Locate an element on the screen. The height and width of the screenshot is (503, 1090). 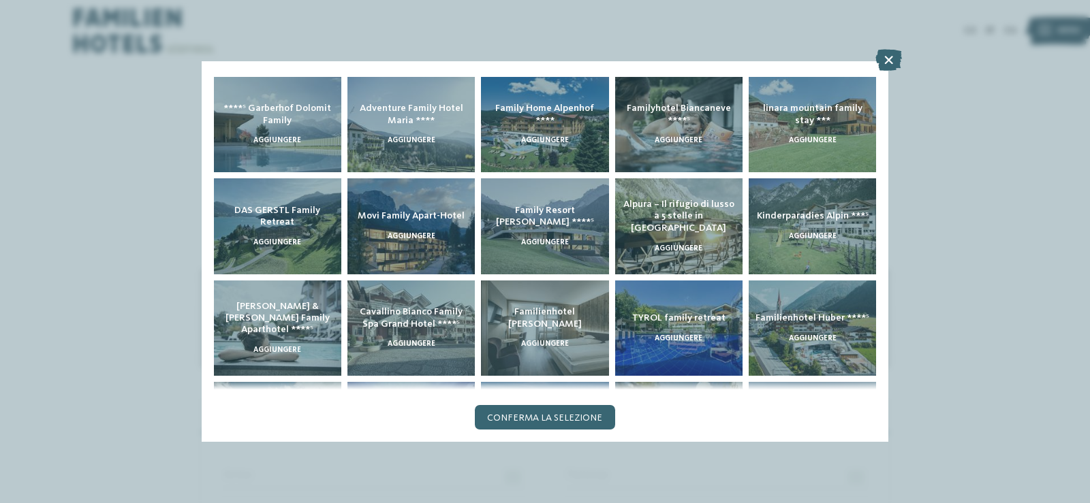
span: Conferma la selezione is located at coordinates (544, 418).